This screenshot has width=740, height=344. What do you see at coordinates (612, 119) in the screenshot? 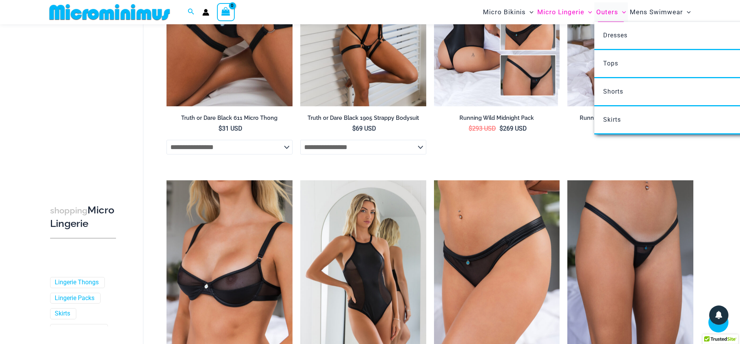
I see `span: Skirts` at bounding box center [612, 119].